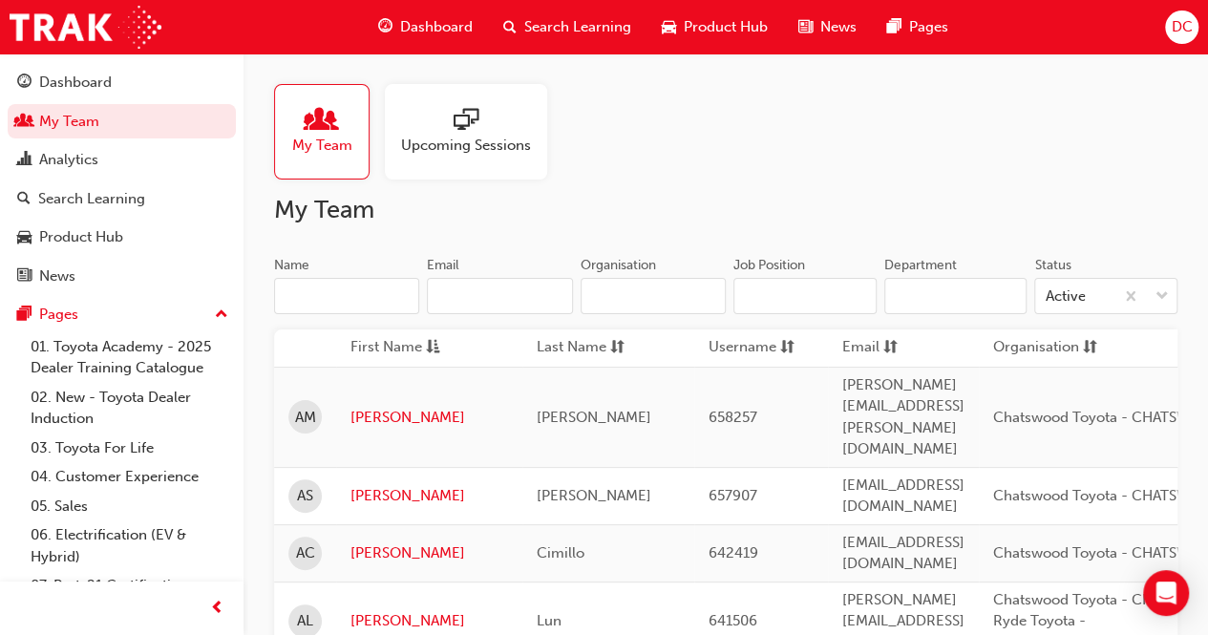 The height and width of the screenshot is (635, 1208). Describe the element at coordinates (425, 27) in the screenshot. I see `a: guage-iconDashboard` at that location.